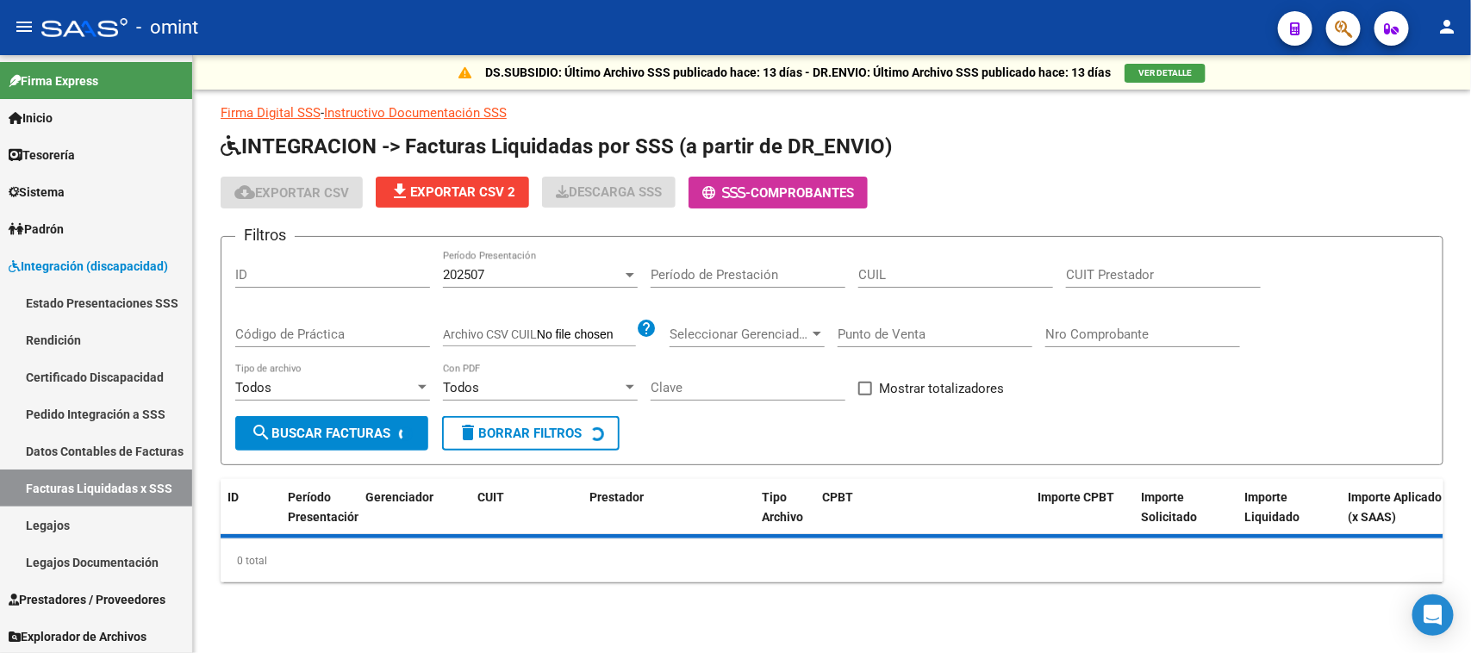 The image size is (1471, 653). Describe the element at coordinates (36, 192) in the screenshot. I see `span: Sistema` at that location.